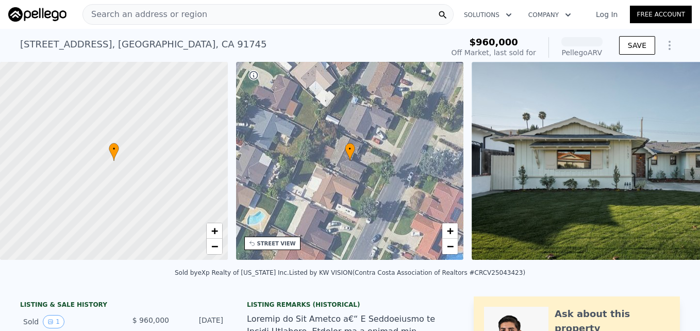  I want to click on div: Sold, so click(69, 321).